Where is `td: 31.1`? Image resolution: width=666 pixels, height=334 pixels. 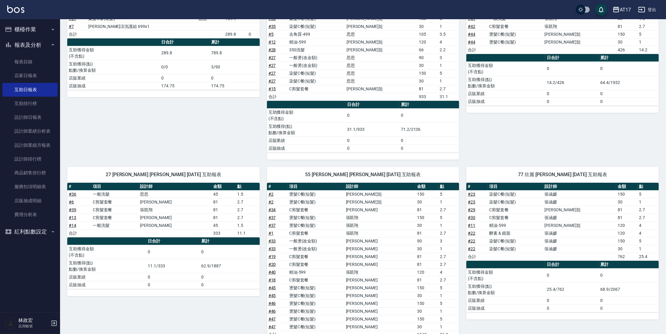
td: 31.1 is located at coordinates (449, 97).